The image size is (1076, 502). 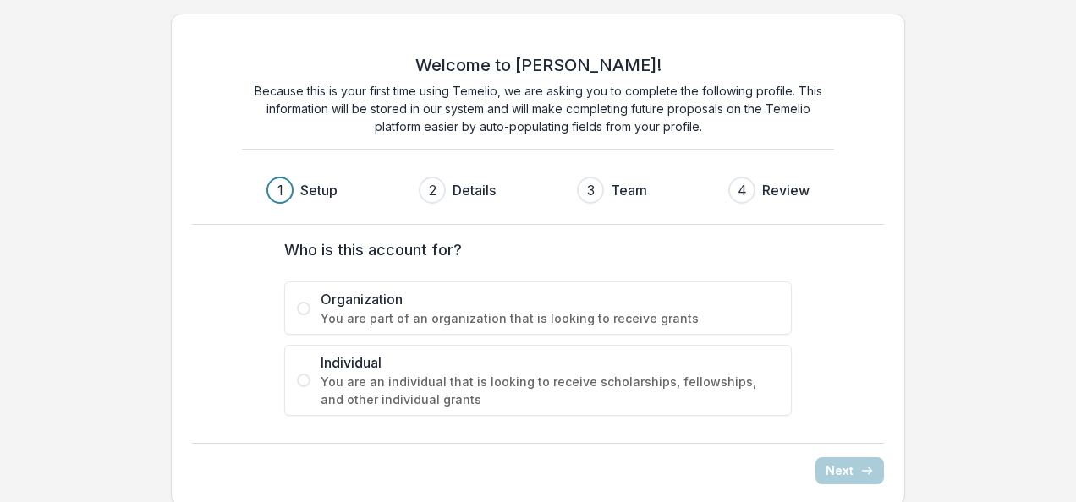 What do you see at coordinates (786, 190) in the screenshot?
I see `h3: Review` at bounding box center [786, 190].